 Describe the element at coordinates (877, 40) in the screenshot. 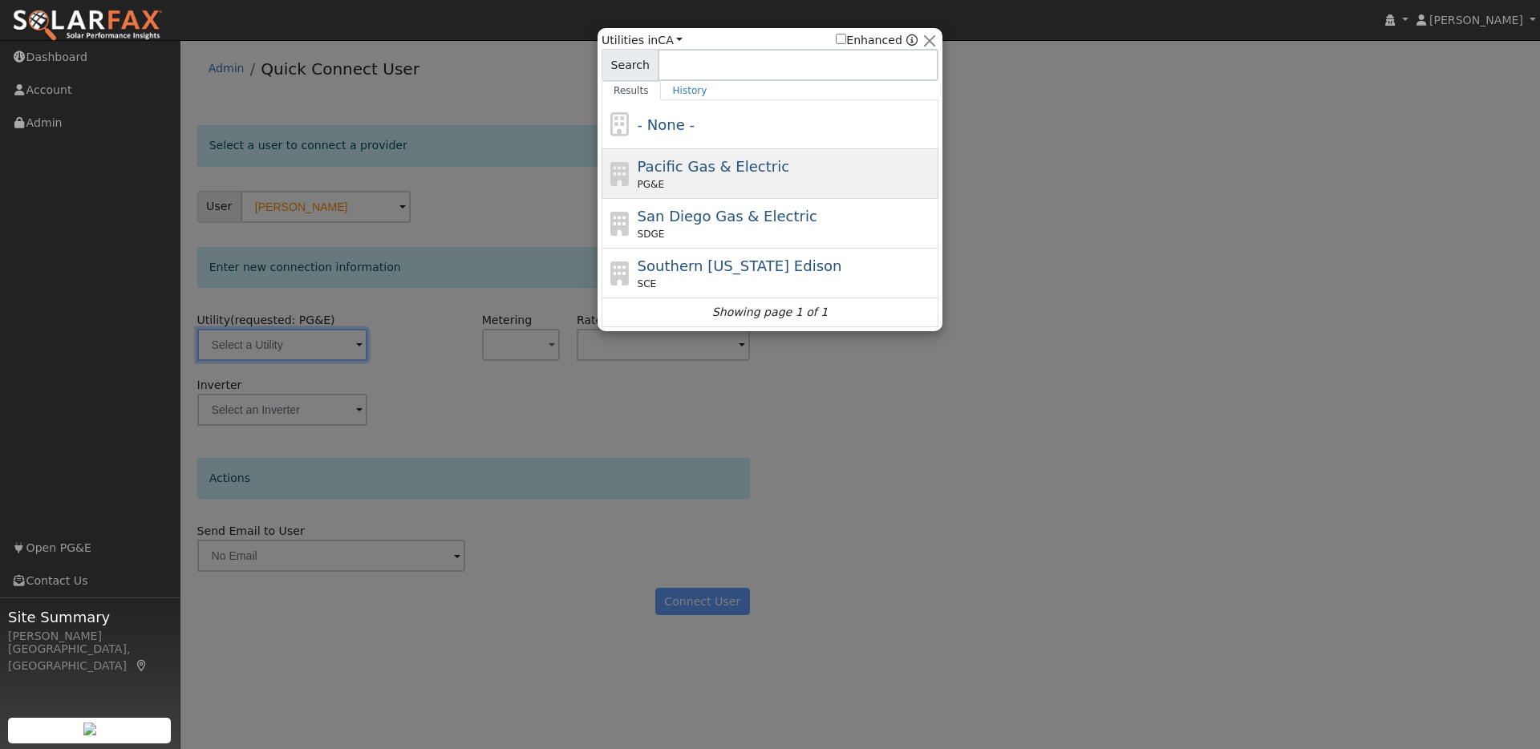

I see `span: Show enhanced providers` at that location.